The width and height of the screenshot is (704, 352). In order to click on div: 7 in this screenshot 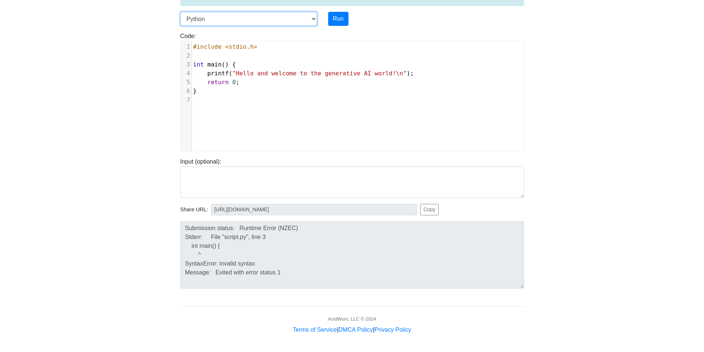, I will do `click(186, 100)`.